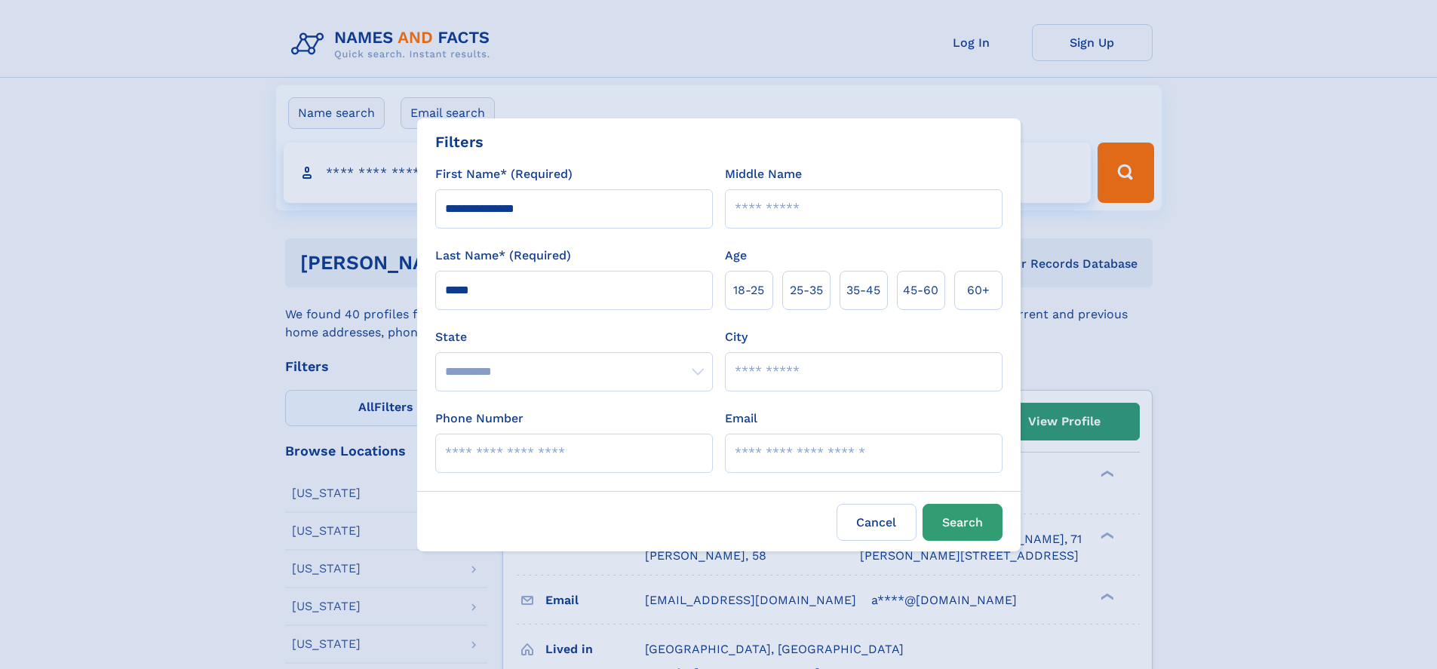 The image size is (1437, 669). What do you see at coordinates (736, 337) in the screenshot?
I see `label: City` at bounding box center [736, 337].